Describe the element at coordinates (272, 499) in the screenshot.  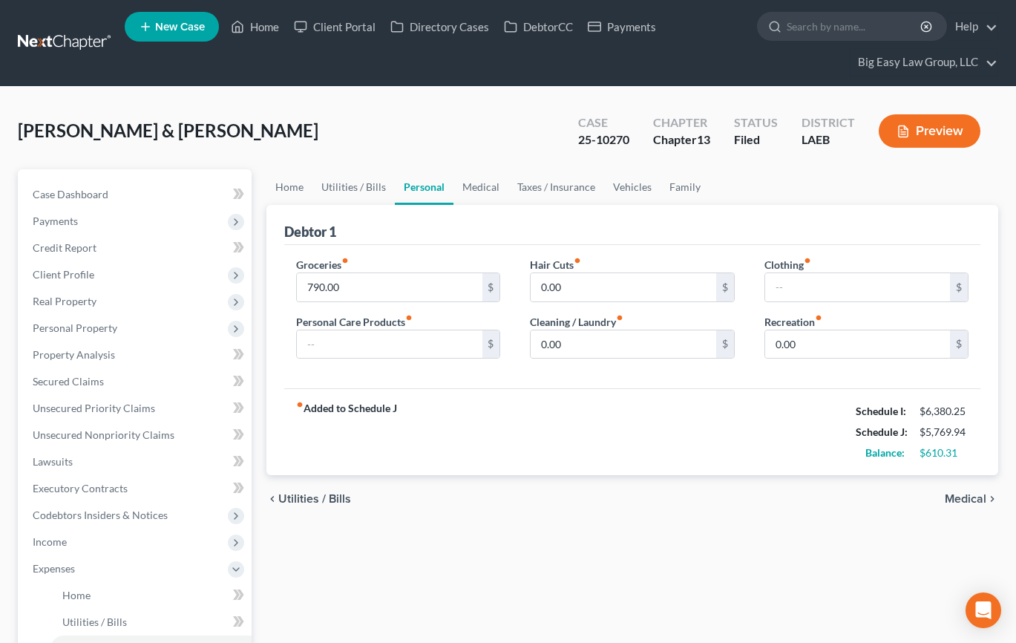
I see `i: chevron_left` at that location.